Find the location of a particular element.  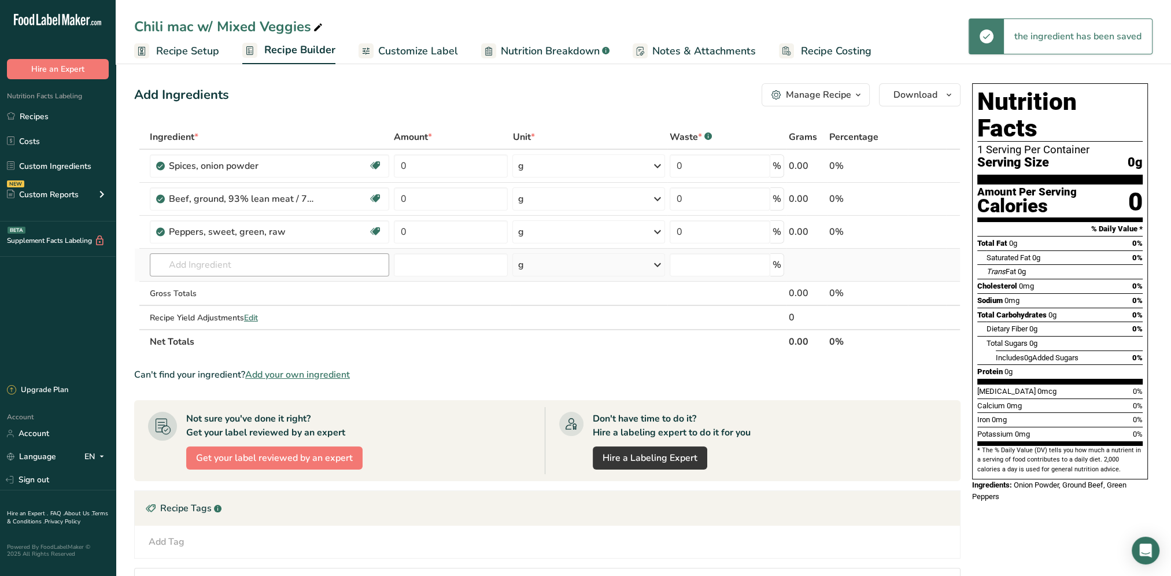

div: 0 is located at coordinates (807, 317).